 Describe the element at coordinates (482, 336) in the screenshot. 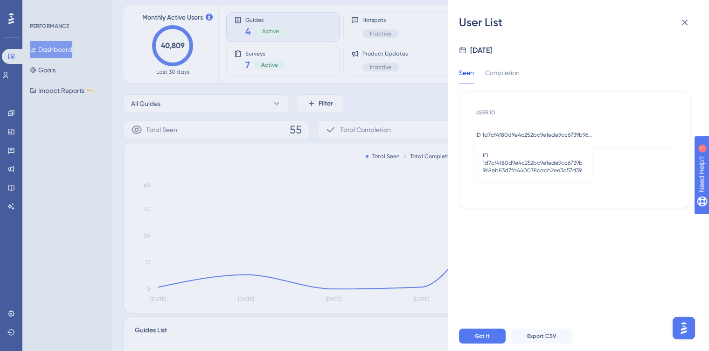

I see `span: Got it` at that location.